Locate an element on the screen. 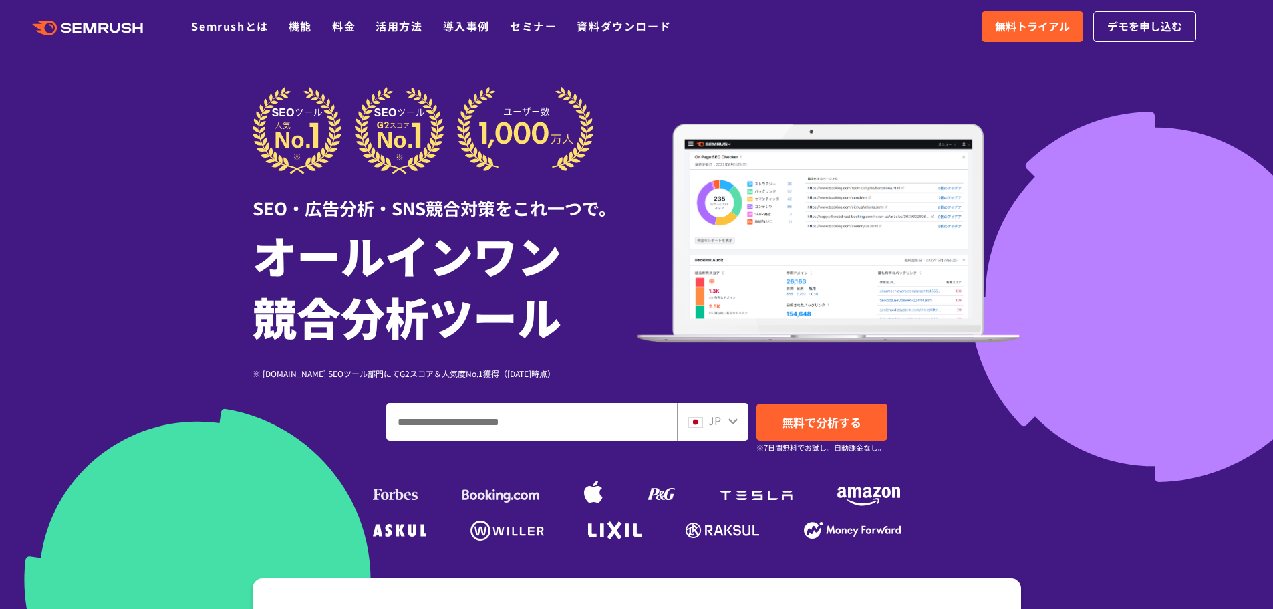 Image resolution: width=1273 pixels, height=609 pixels. a: 機能 is located at coordinates (300, 26).